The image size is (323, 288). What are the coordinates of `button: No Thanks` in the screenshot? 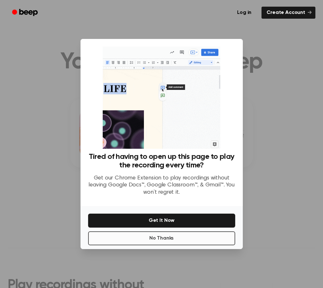 It's located at (161, 238).